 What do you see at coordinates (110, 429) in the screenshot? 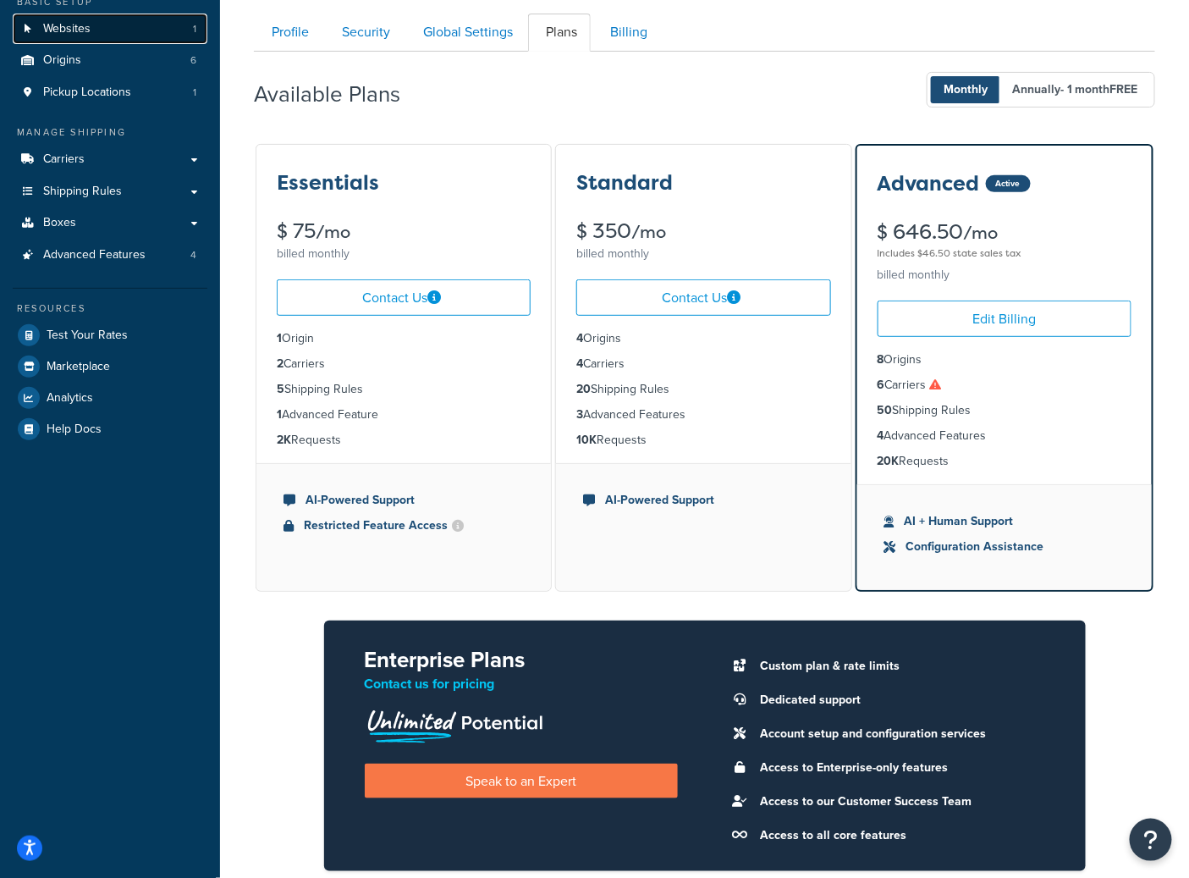
I see `a: Help Docs` at bounding box center [110, 429].